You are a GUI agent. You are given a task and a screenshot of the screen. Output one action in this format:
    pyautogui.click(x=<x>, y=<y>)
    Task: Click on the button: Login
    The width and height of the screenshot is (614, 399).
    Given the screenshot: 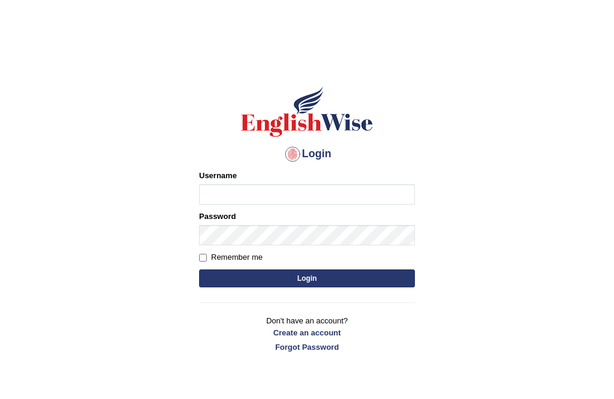 What is the action you would take?
    pyautogui.click(x=307, y=278)
    